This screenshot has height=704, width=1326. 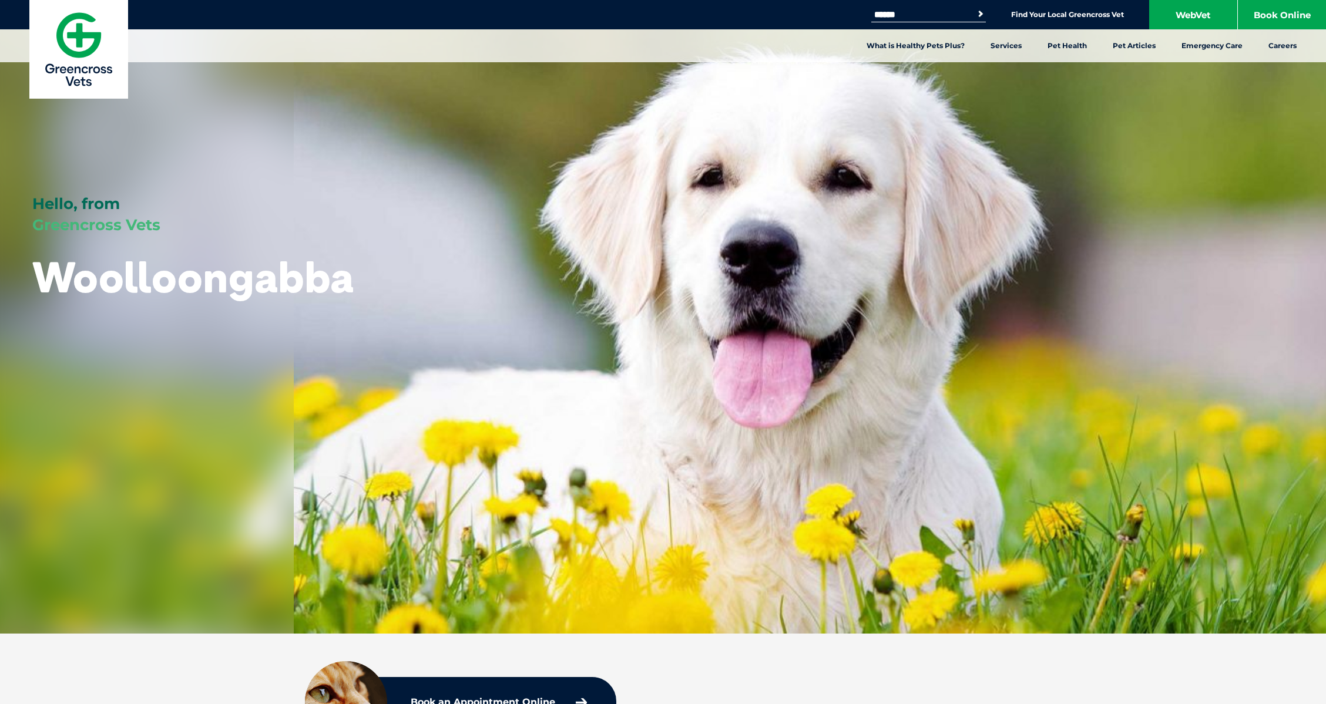 What do you see at coordinates (1006, 46) in the screenshot?
I see `a: Services` at bounding box center [1006, 46].